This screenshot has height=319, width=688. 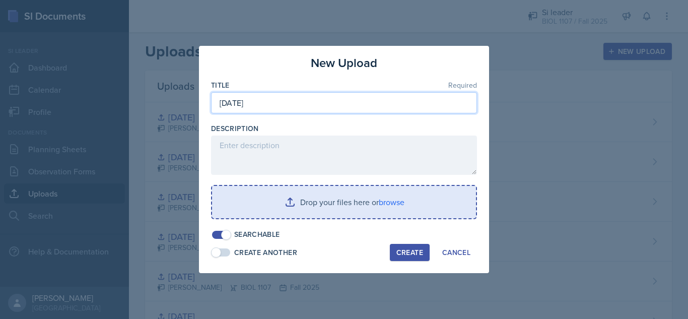 What do you see at coordinates (344, 63) in the screenshot?
I see `h3: New Upload` at bounding box center [344, 63].